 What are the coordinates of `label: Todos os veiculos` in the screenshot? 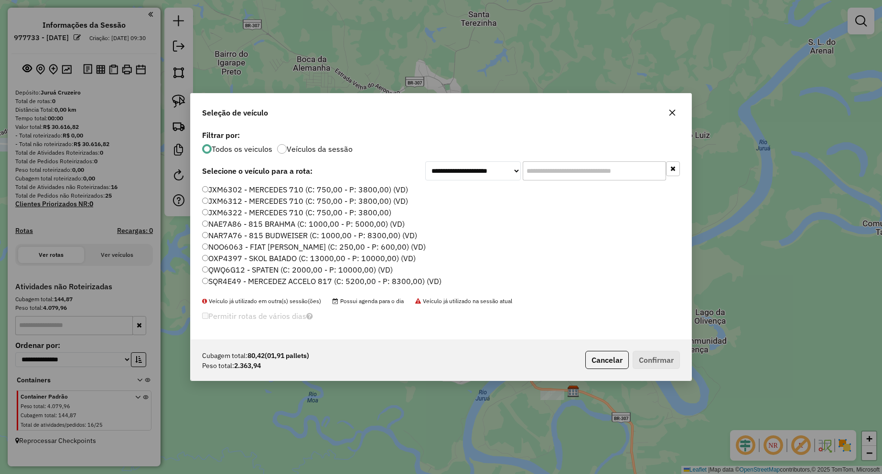 It's located at (242, 149).